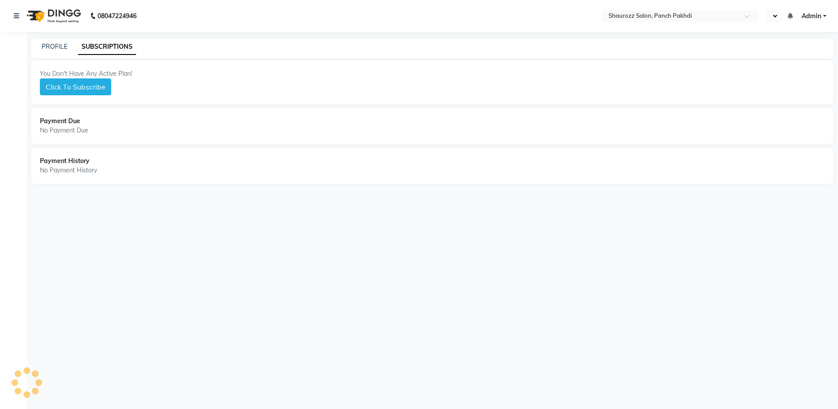 The width and height of the screenshot is (838, 409). Describe the element at coordinates (432, 121) in the screenshot. I see `div: Payment Due` at that location.